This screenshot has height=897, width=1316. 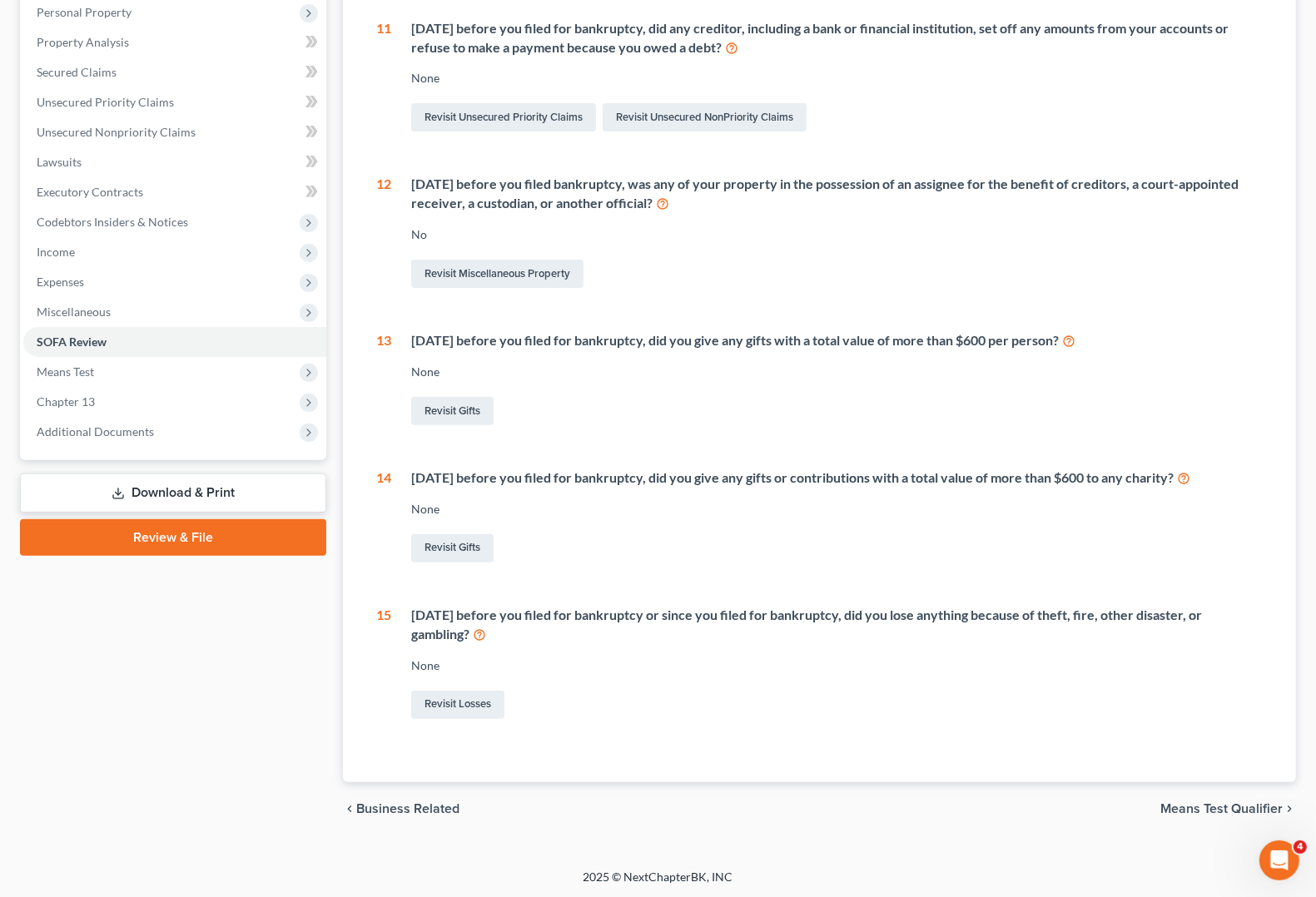 What do you see at coordinates (73, 311) in the screenshot?
I see `span: Miscellaneous` at bounding box center [73, 311].